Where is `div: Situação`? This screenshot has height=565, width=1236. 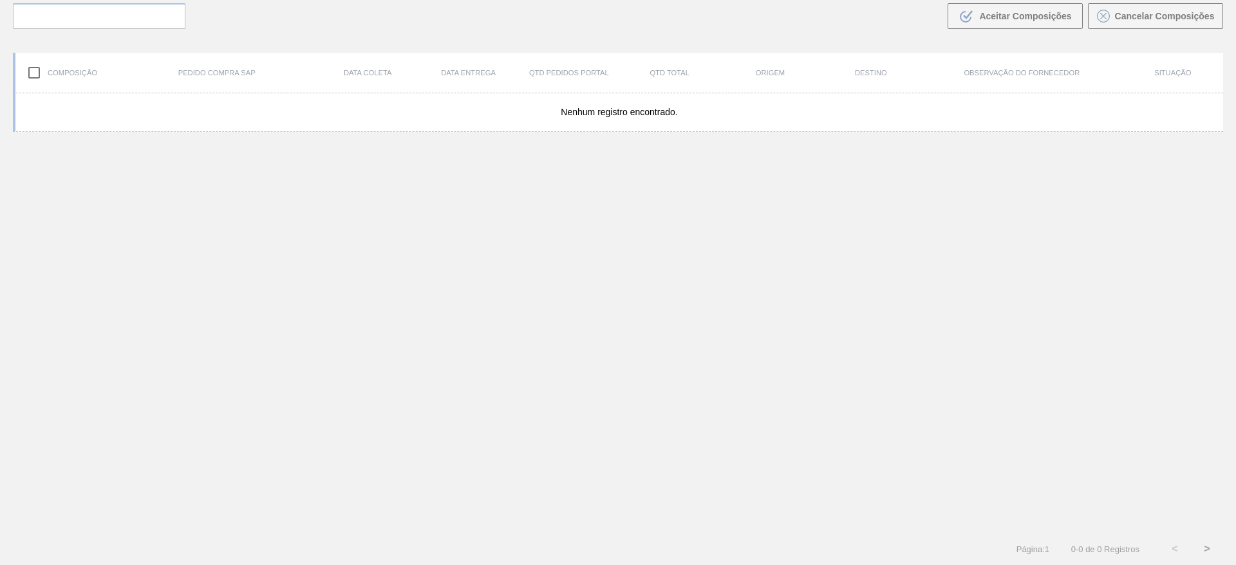 div: Situação is located at coordinates (1173, 73).